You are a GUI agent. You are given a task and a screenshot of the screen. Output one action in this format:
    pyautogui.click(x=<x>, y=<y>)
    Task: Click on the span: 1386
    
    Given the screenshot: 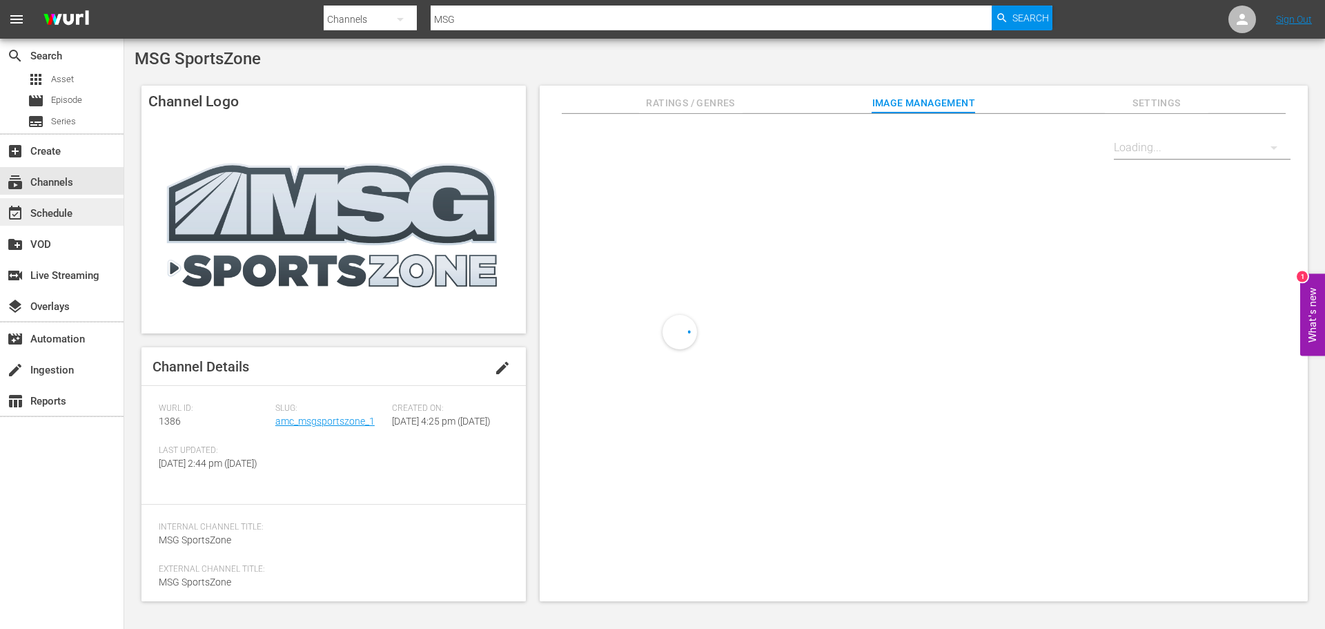 What is the action you would take?
    pyautogui.click(x=170, y=421)
    